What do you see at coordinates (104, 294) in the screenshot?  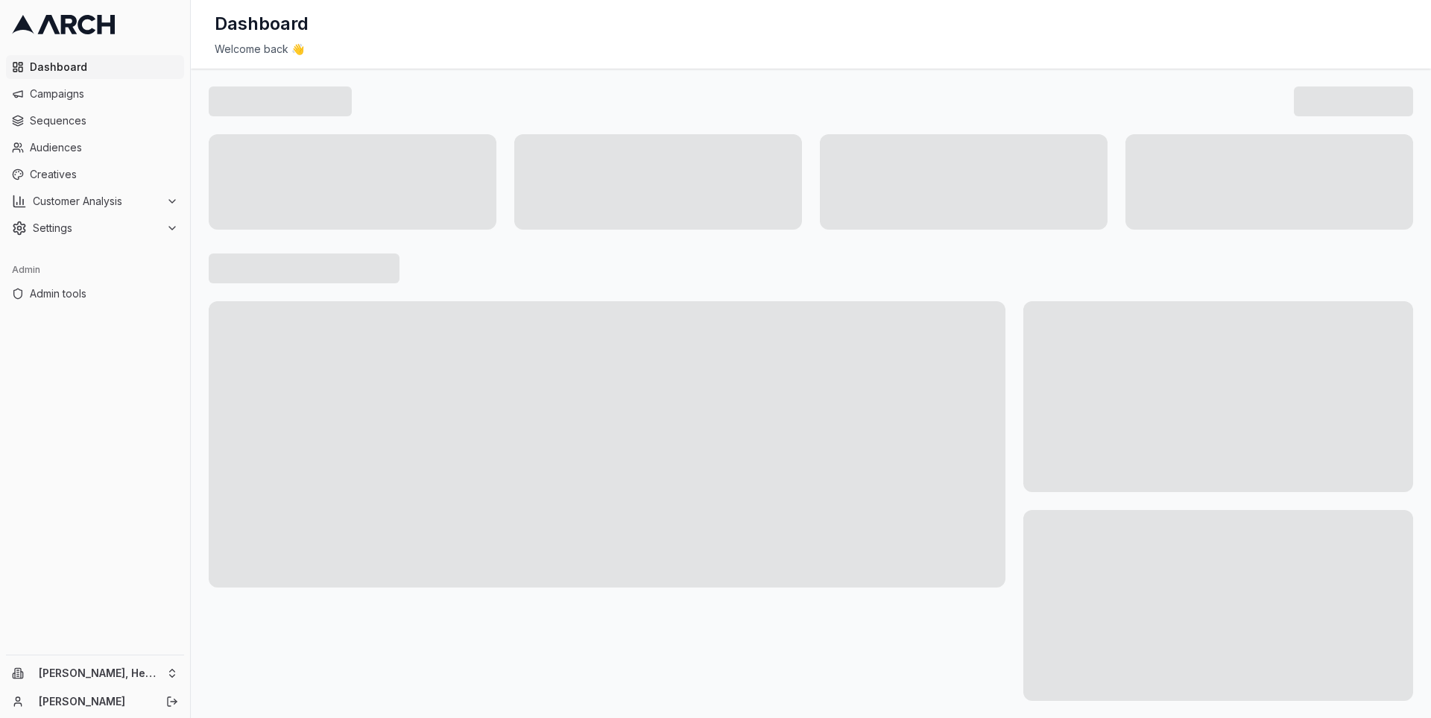 I see `span: Admin tools` at bounding box center [104, 294].